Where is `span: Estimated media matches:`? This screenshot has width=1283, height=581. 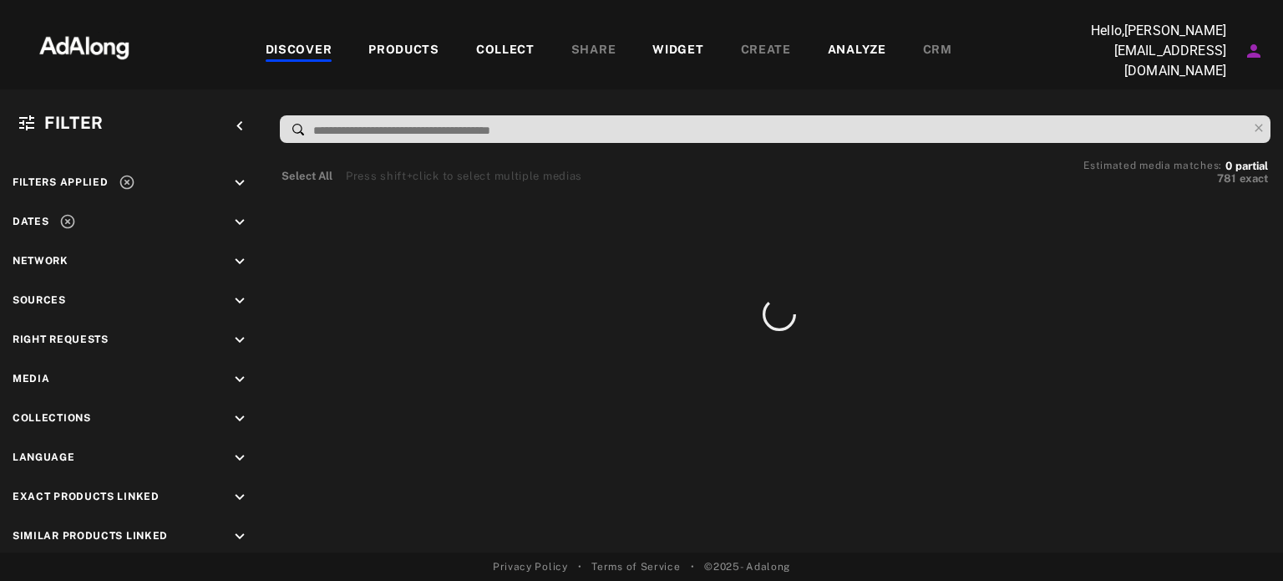
span: Estimated media matches: is located at coordinates (1153, 165).